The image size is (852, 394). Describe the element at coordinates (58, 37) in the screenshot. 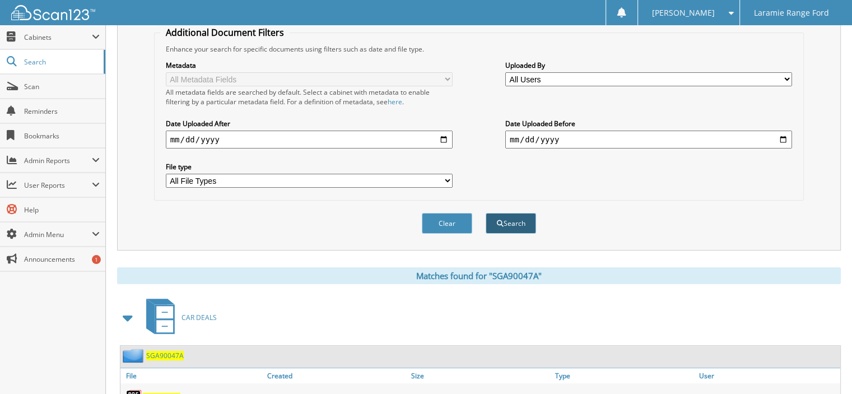

I see `span: Cabinets` at that location.